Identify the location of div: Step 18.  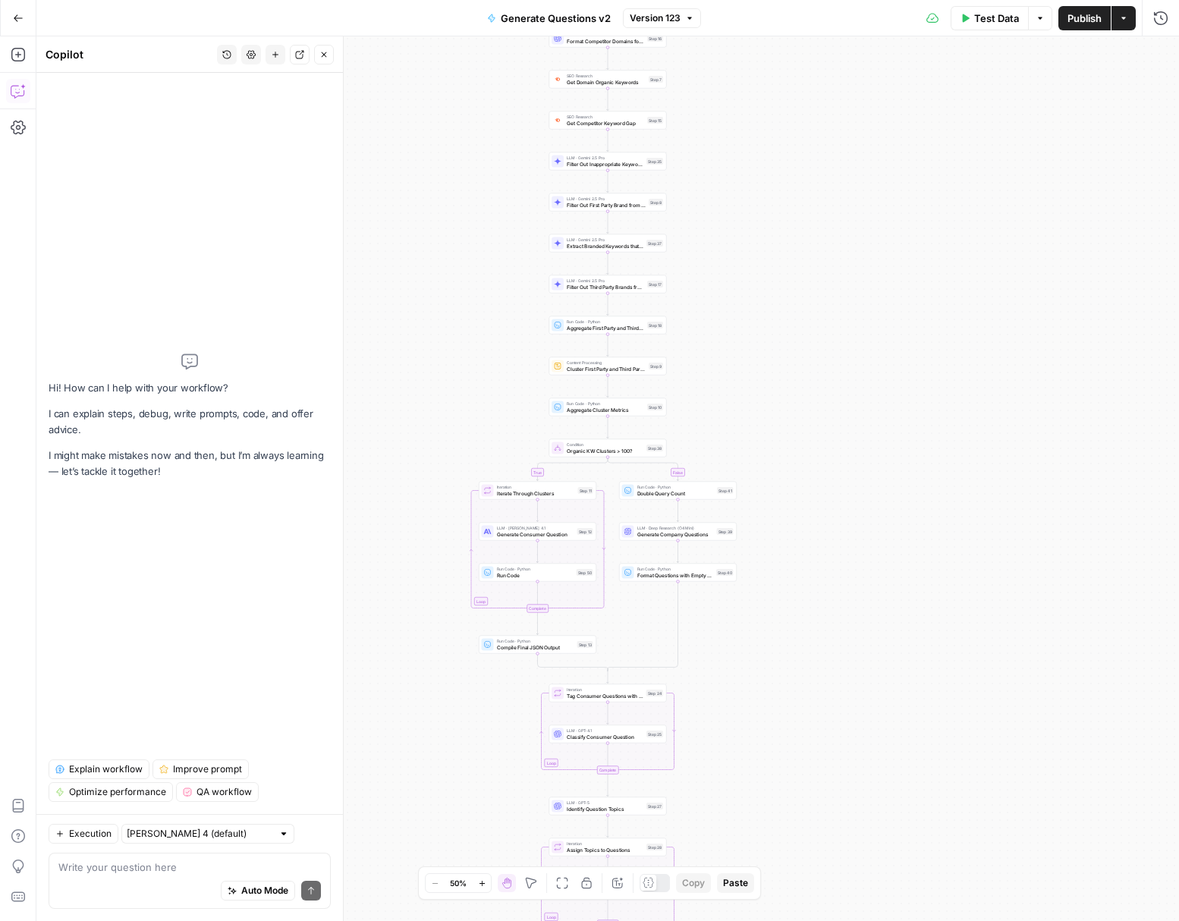
(655, 325).